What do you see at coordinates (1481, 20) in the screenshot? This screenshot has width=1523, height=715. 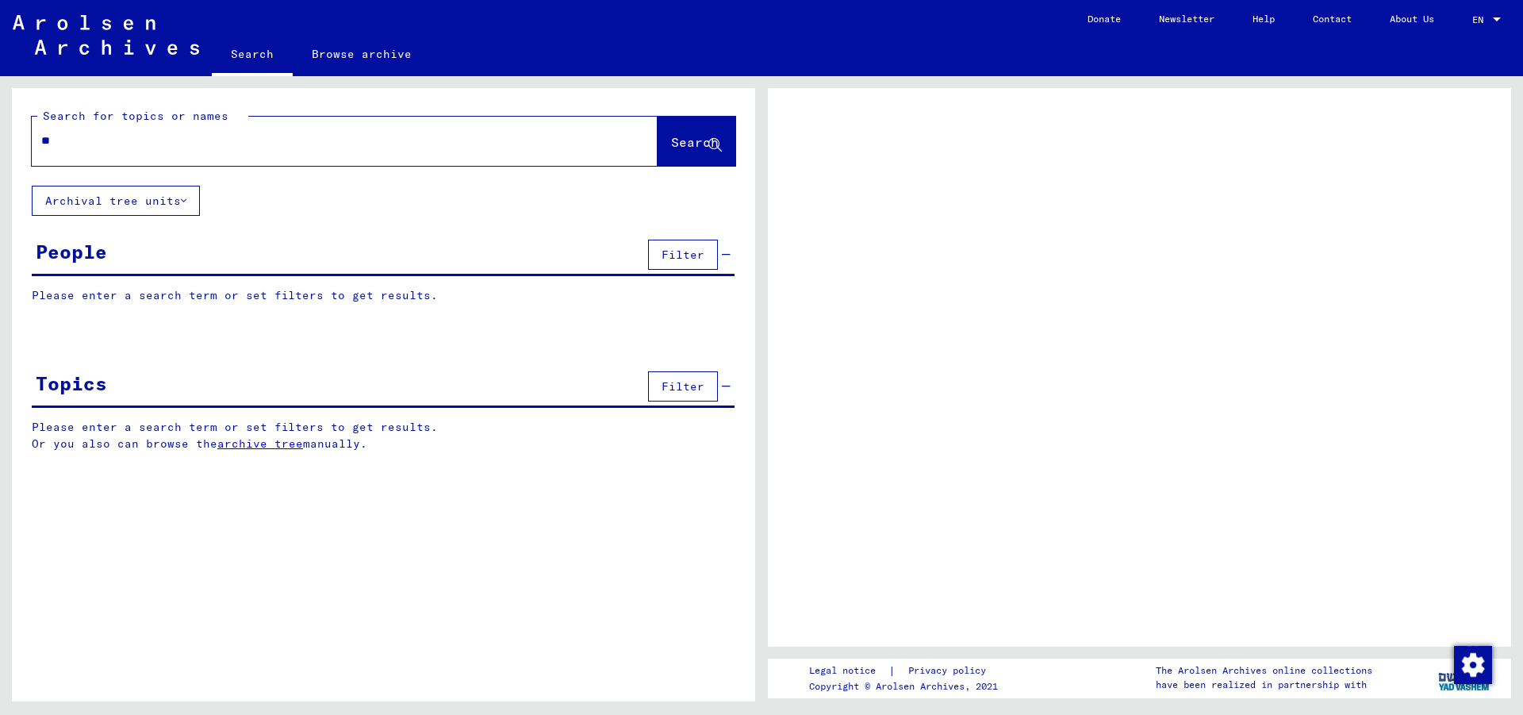 I see `span: EN` at bounding box center [1481, 20].